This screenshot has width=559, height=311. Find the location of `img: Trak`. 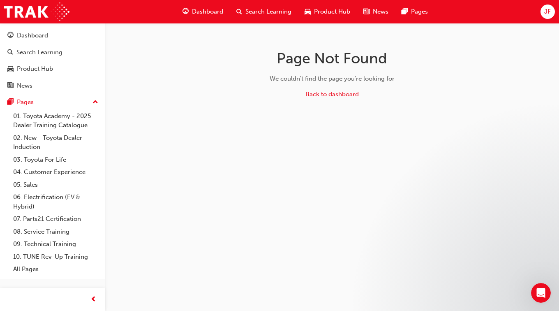

img: Trak is located at coordinates (37, 12).